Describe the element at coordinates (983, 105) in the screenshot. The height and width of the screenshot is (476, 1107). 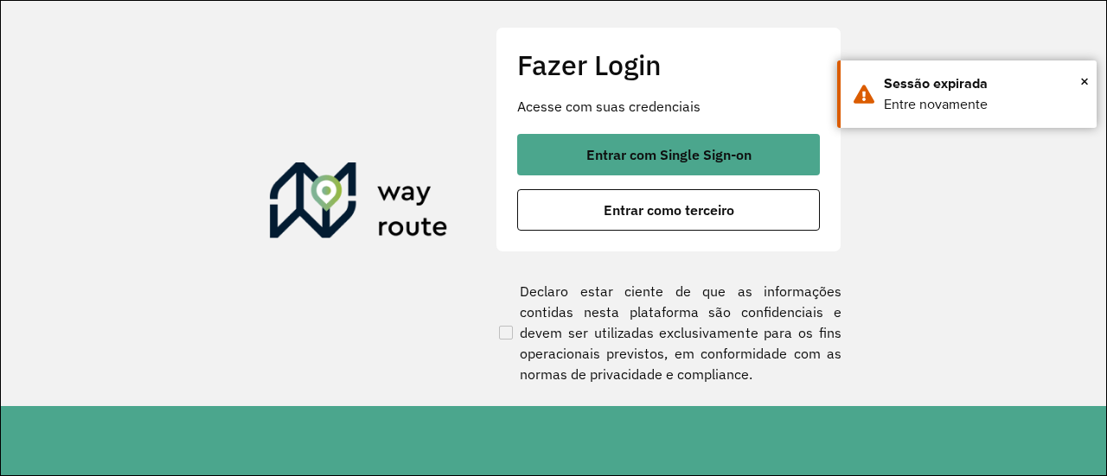
I see `div: Entre novamente` at that location.